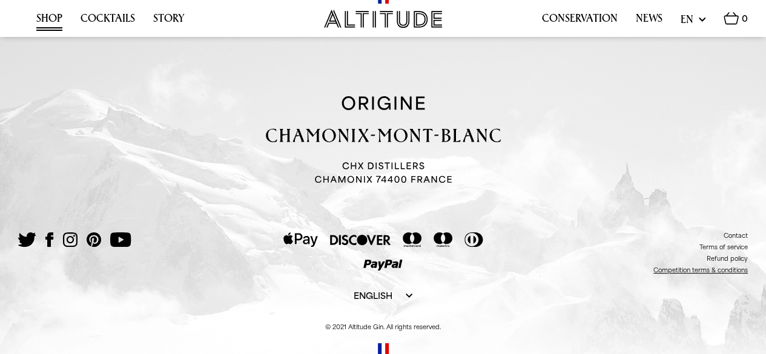  I want to click on a: Refund policy, so click(727, 259).